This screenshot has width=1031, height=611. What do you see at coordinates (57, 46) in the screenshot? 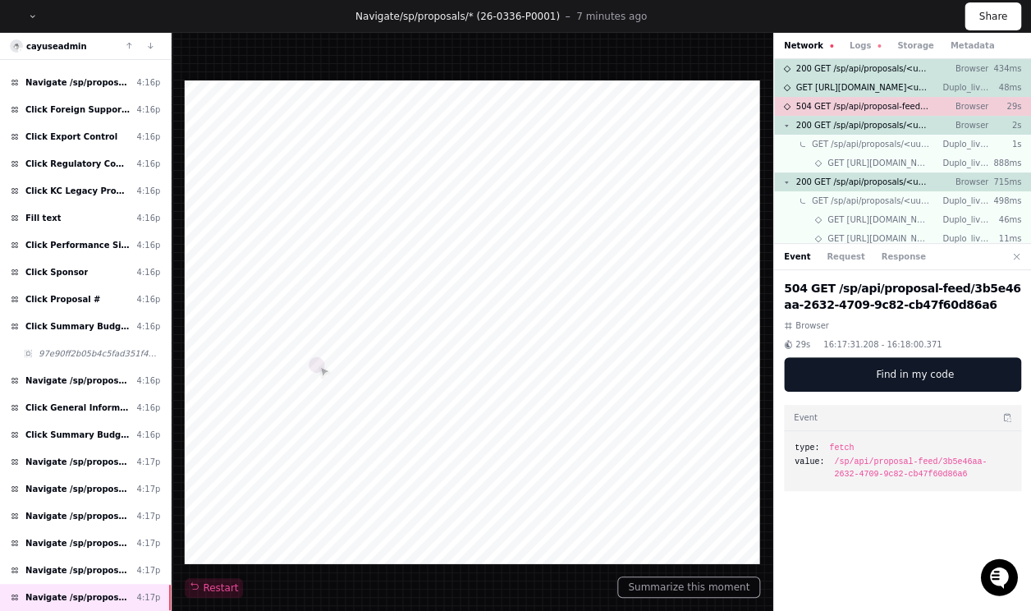
I see `span: cayuseadmin` at bounding box center [57, 46].